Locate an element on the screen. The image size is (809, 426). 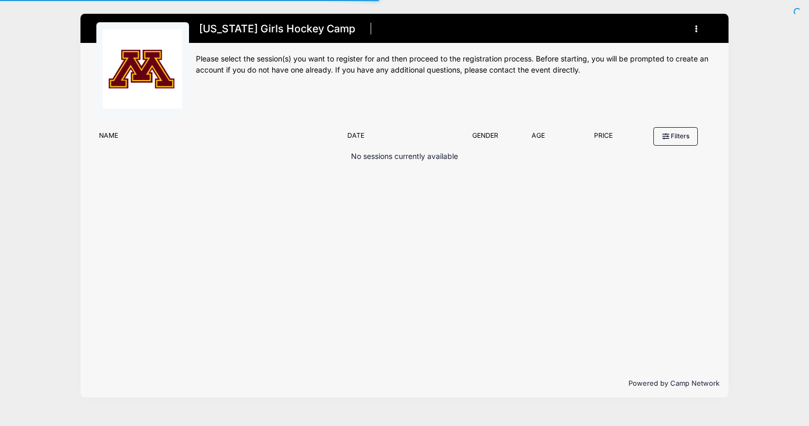
img: logo is located at coordinates (142, 69).